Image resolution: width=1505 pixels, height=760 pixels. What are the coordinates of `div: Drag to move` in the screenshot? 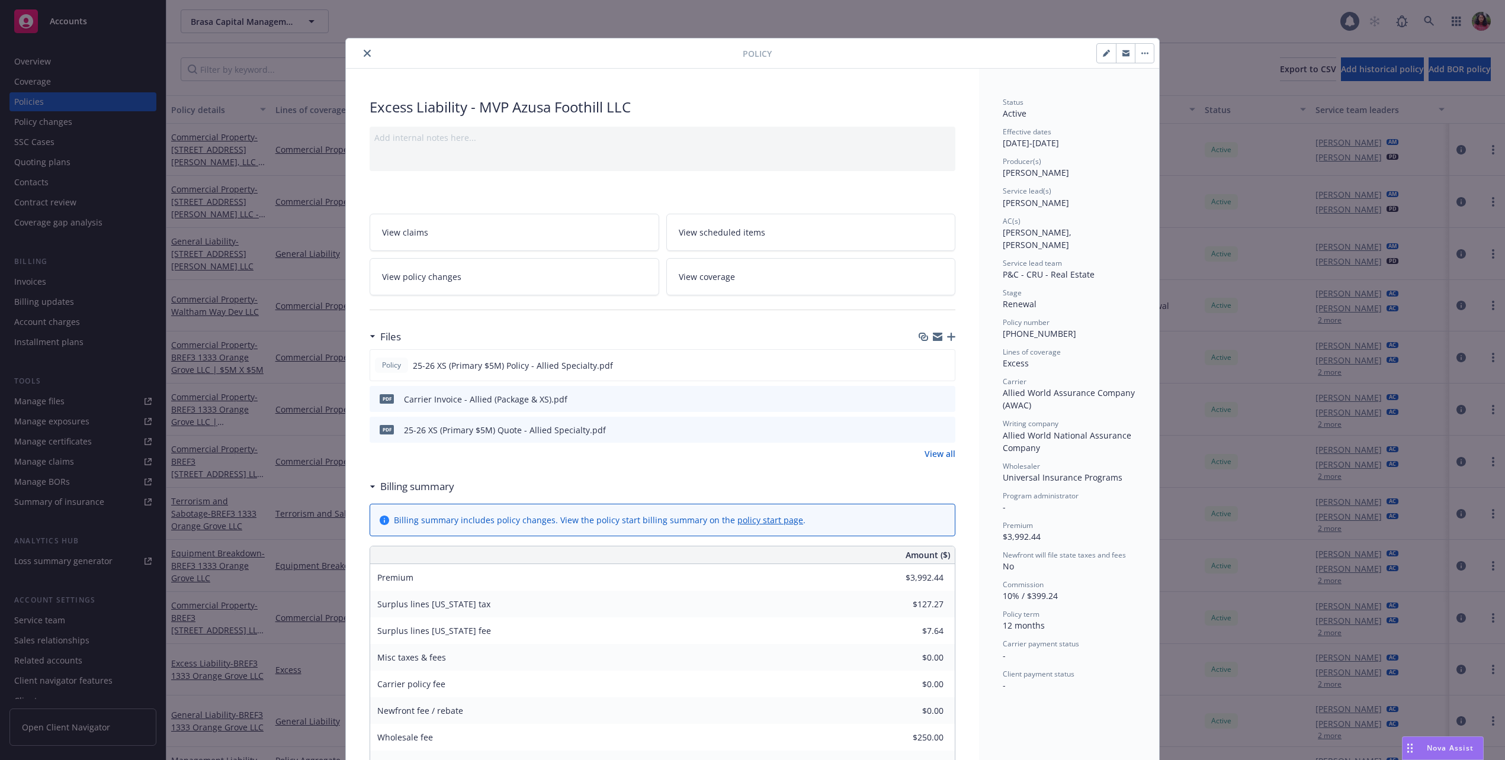 It's located at (1409, 749).